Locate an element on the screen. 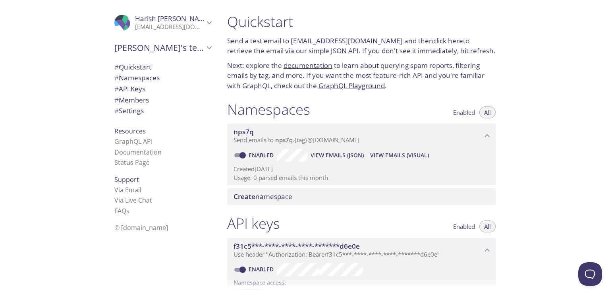 The width and height of the screenshot is (610, 290). span: Quickstart is located at coordinates (133, 67).